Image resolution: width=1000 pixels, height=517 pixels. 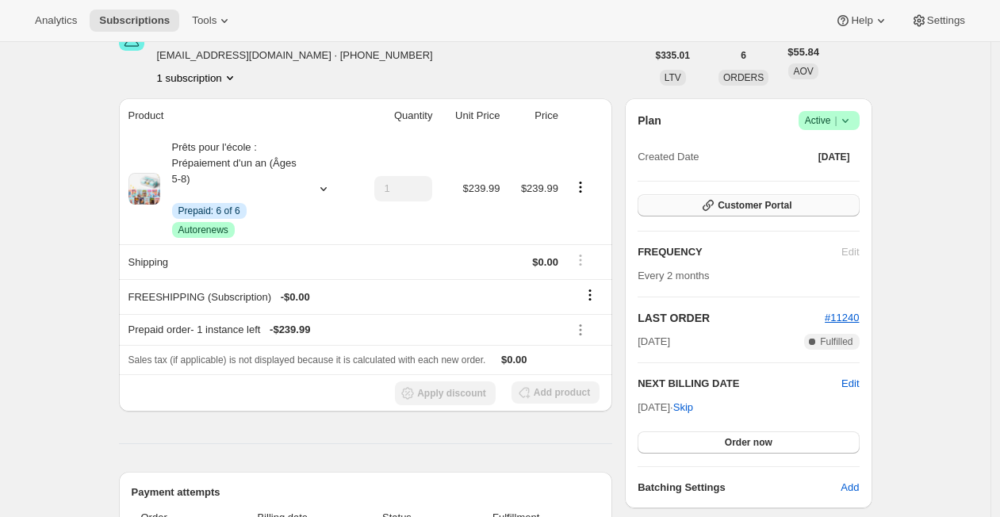 I want to click on span: Order now, so click(x=749, y=443).